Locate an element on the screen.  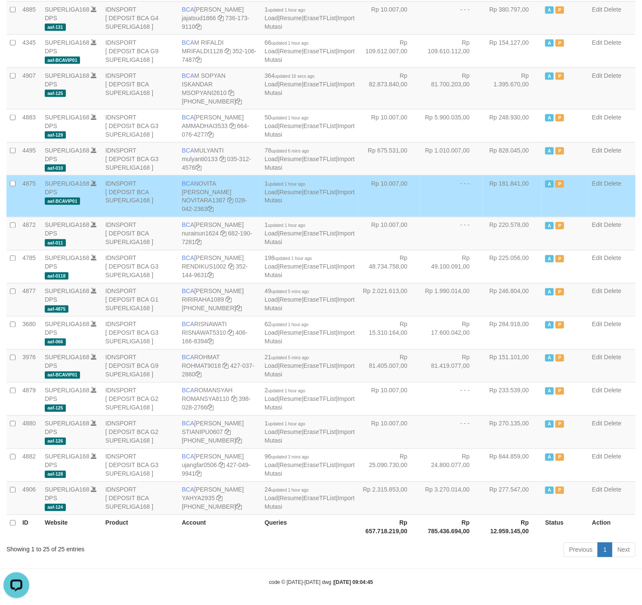
td: 4877 is located at coordinates (30, 300).